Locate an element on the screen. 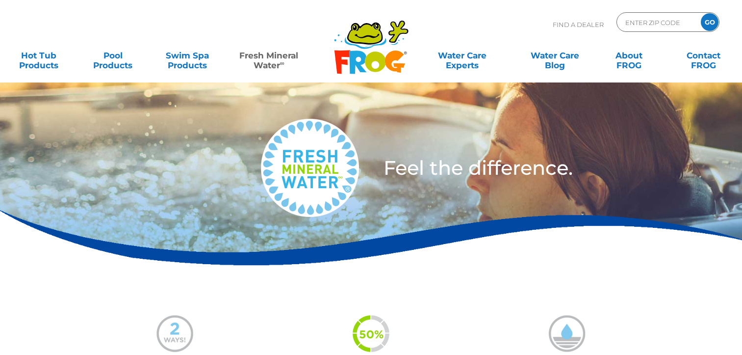 Image resolution: width=742 pixels, height=355 pixels. a: PoolProducts is located at coordinates (113, 55).